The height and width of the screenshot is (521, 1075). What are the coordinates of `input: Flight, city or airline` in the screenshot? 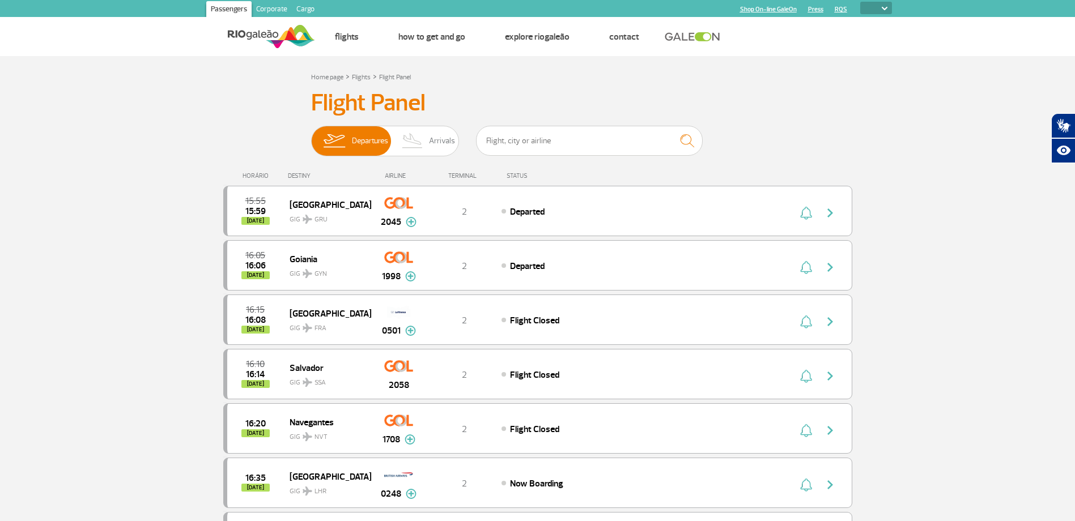 It's located at (589, 141).